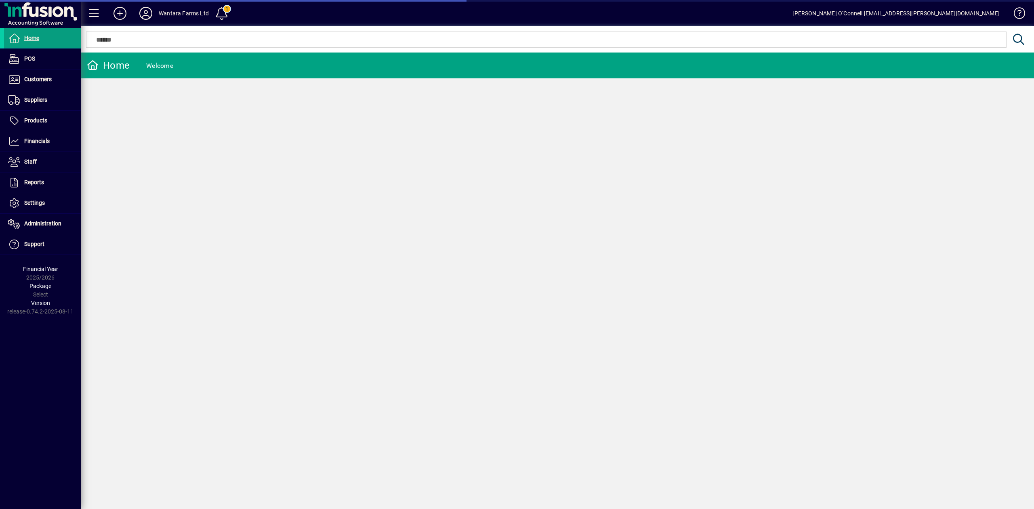  What do you see at coordinates (43, 223) in the screenshot?
I see `span: Administration` at bounding box center [43, 223].